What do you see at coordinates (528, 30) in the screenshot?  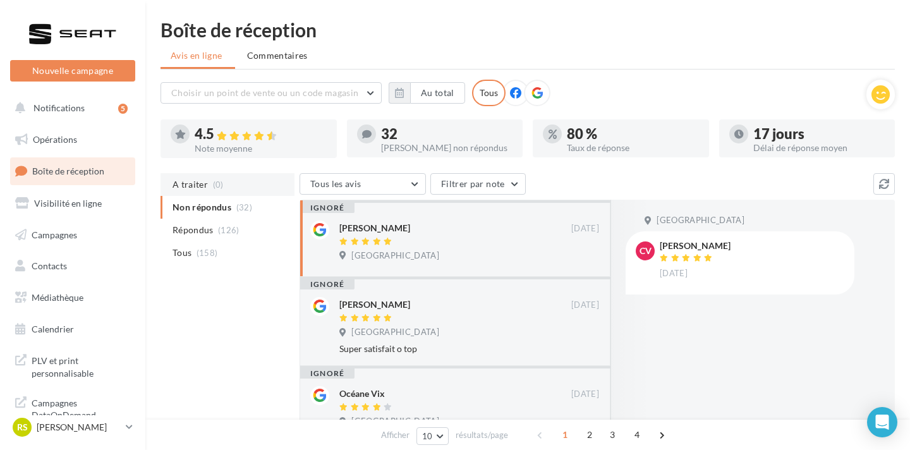 I see `div: Boîte de réception` at bounding box center [528, 30].